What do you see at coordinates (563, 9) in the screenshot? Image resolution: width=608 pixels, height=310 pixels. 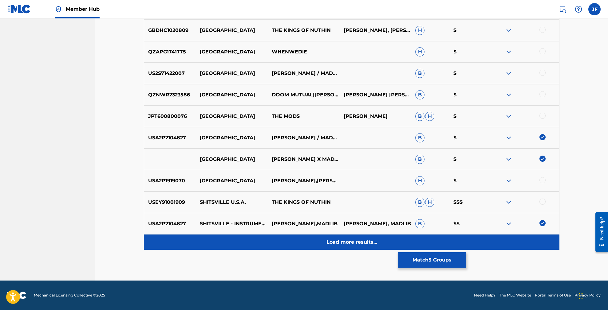 I see `a: Public Search` at bounding box center [563, 9].